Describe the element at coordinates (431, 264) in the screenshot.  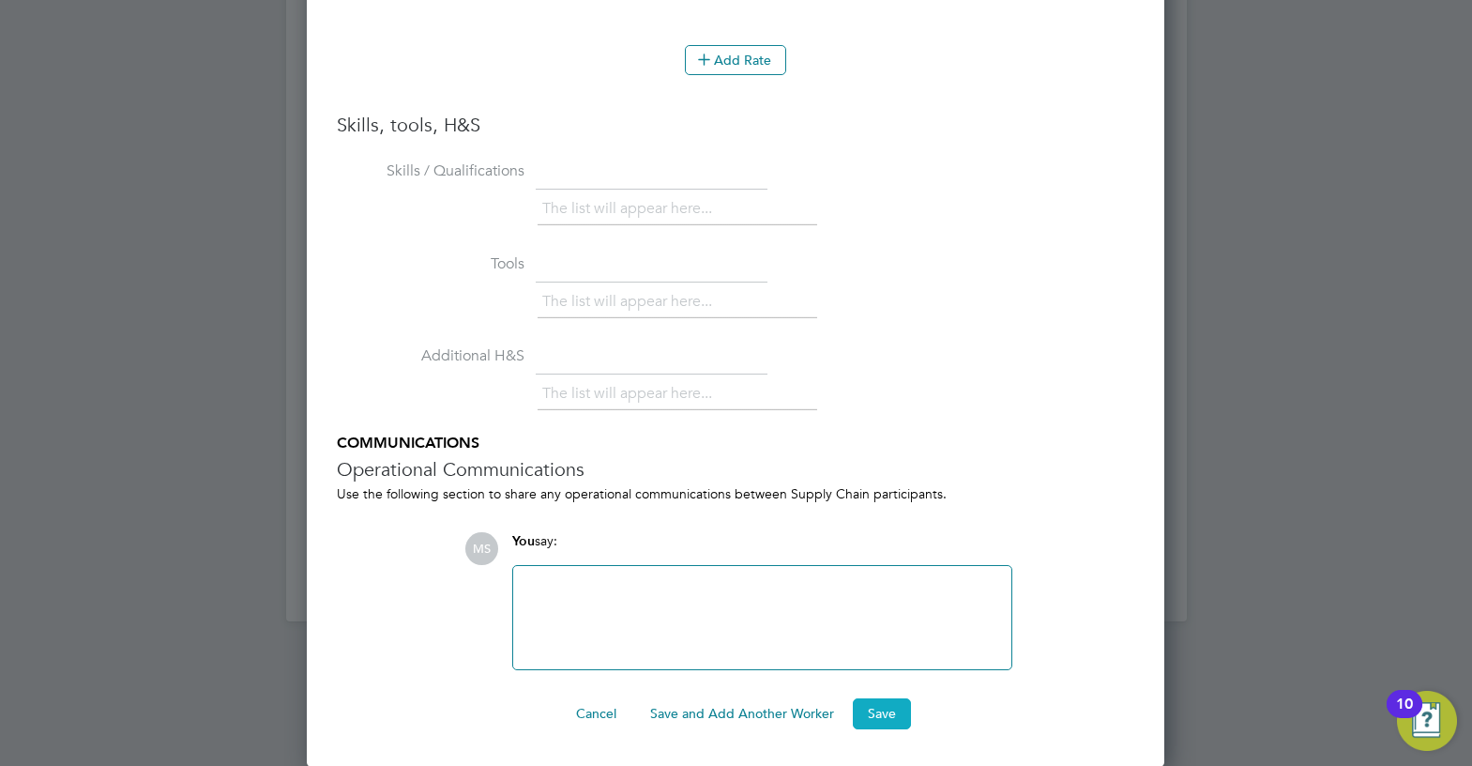
I see `label: Tools` at that location.